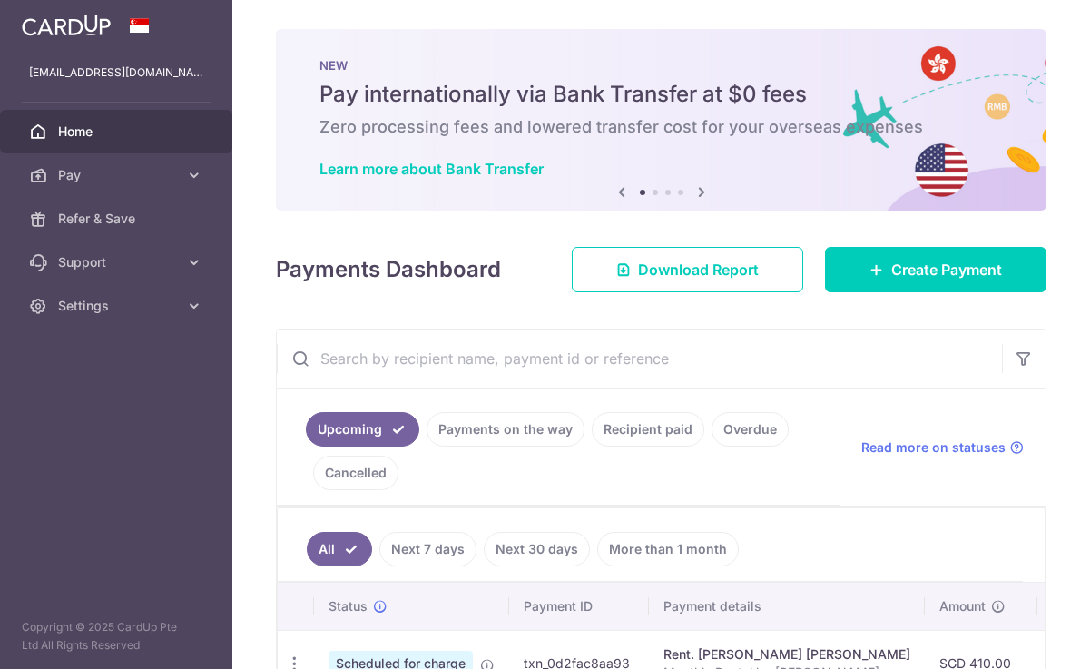 The image size is (1090, 669). What do you see at coordinates (661, 127) in the screenshot?
I see `h6: Zero processing fees and lowered transfer cost for your overseas expenses` at bounding box center [661, 127].